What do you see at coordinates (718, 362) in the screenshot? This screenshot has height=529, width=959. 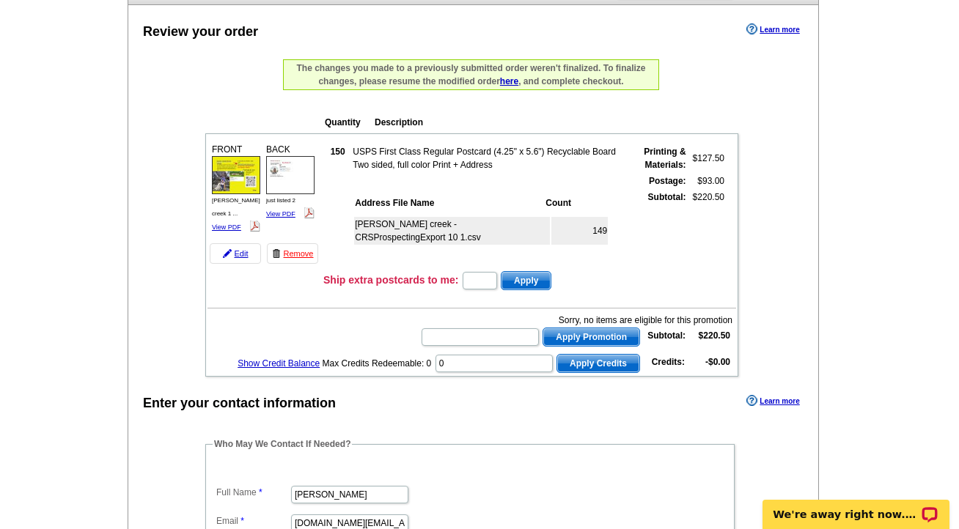 I see `strong: -$0.00` at bounding box center [718, 362].